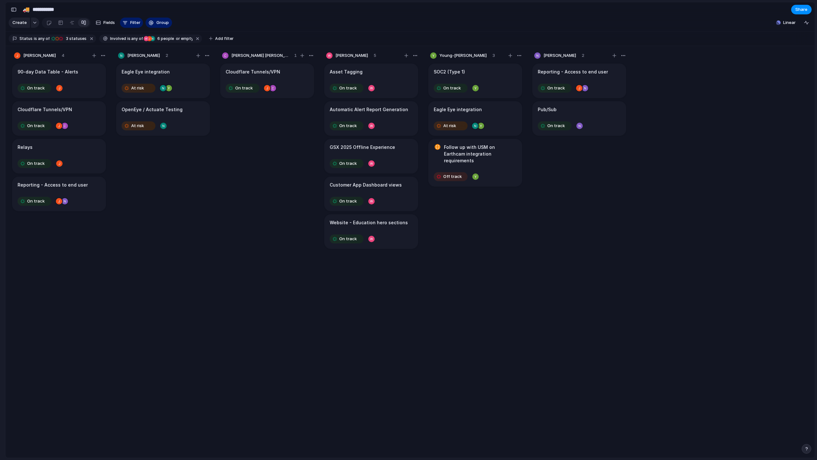 The image size is (817, 460). Describe the element at coordinates (480, 154) in the screenshot. I see `h1: Follow up with USM on Earthcam integration requirements` at that location.